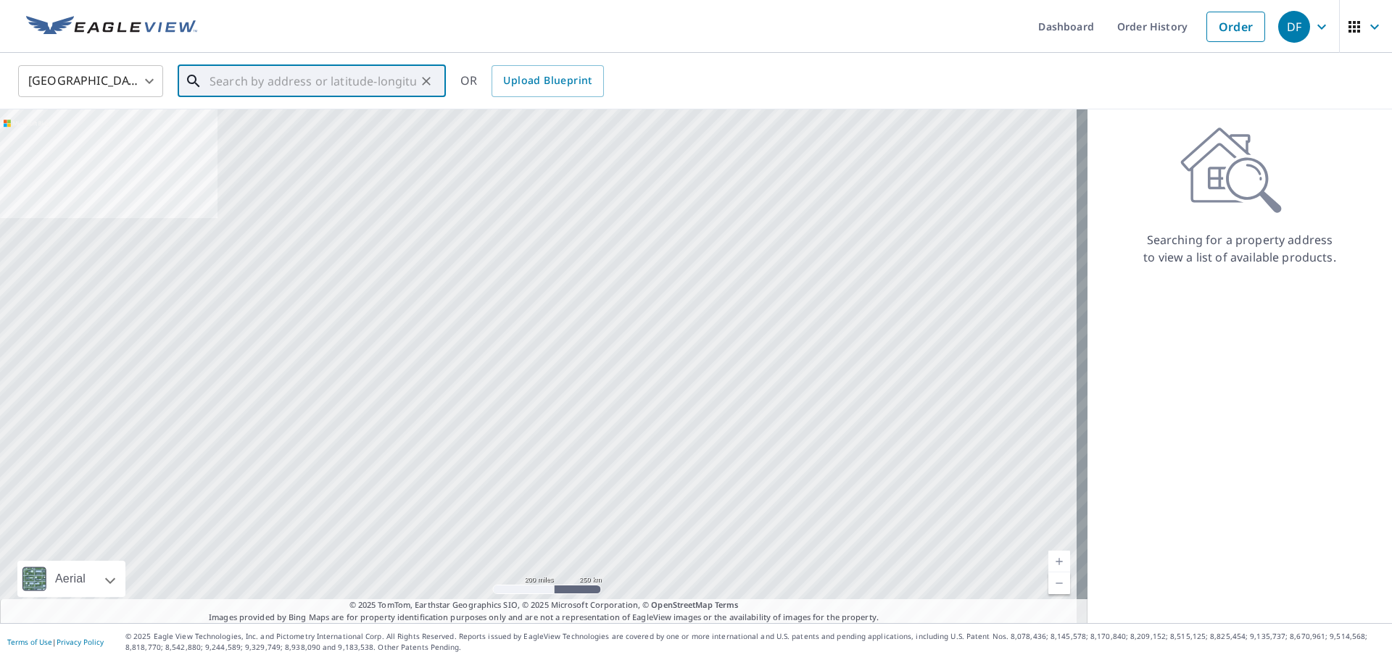 This screenshot has height=660, width=1392. I want to click on a: Terms of Use, so click(30, 642).